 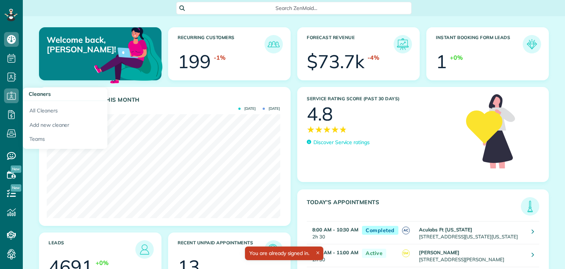 What do you see at coordinates (414, 207) in the screenshot?
I see `h3: Today's Appointments` at bounding box center [414, 207].